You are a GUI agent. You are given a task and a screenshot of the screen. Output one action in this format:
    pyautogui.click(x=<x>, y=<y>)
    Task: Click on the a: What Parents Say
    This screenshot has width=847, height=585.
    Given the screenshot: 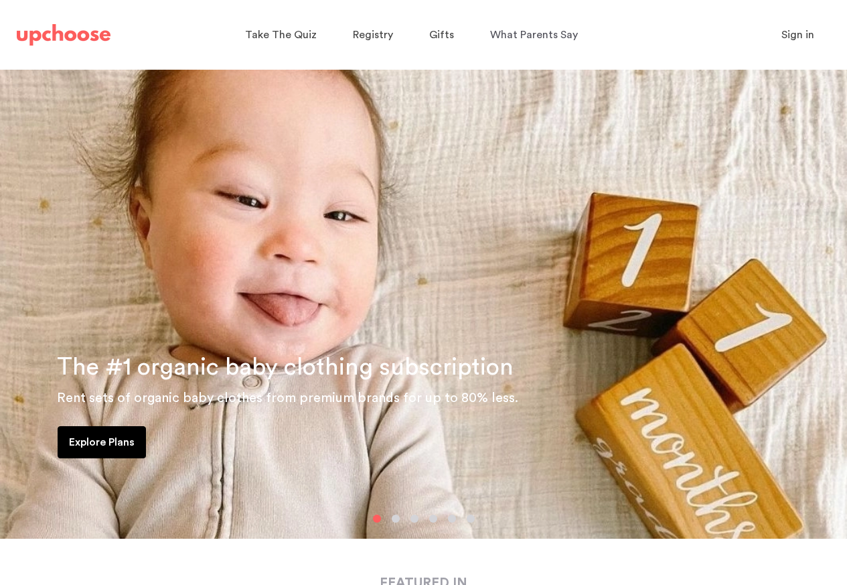 What is the action you would take?
    pyautogui.click(x=536, y=35)
    